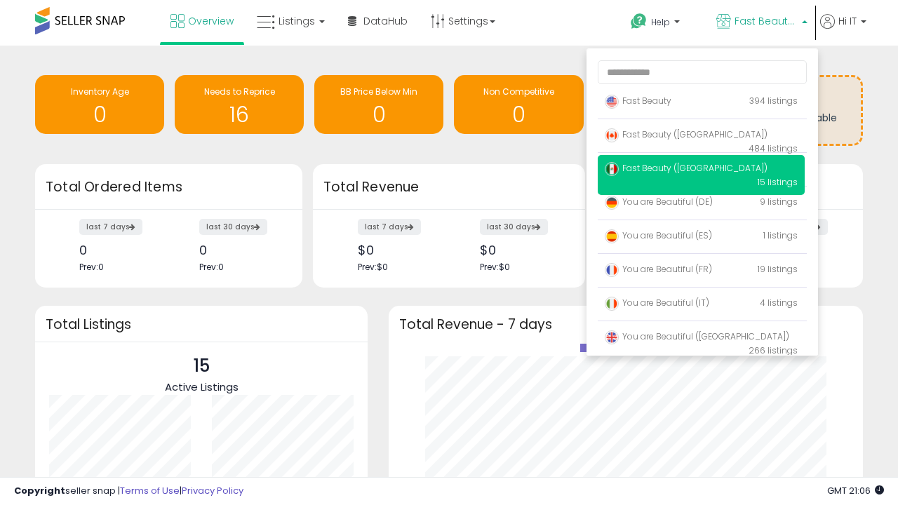 The height and width of the screenshot is (505, 898). Describe the element at coordinates (168, 187) in the screenshot. I see `h3: Total Ordered Items` at that location.